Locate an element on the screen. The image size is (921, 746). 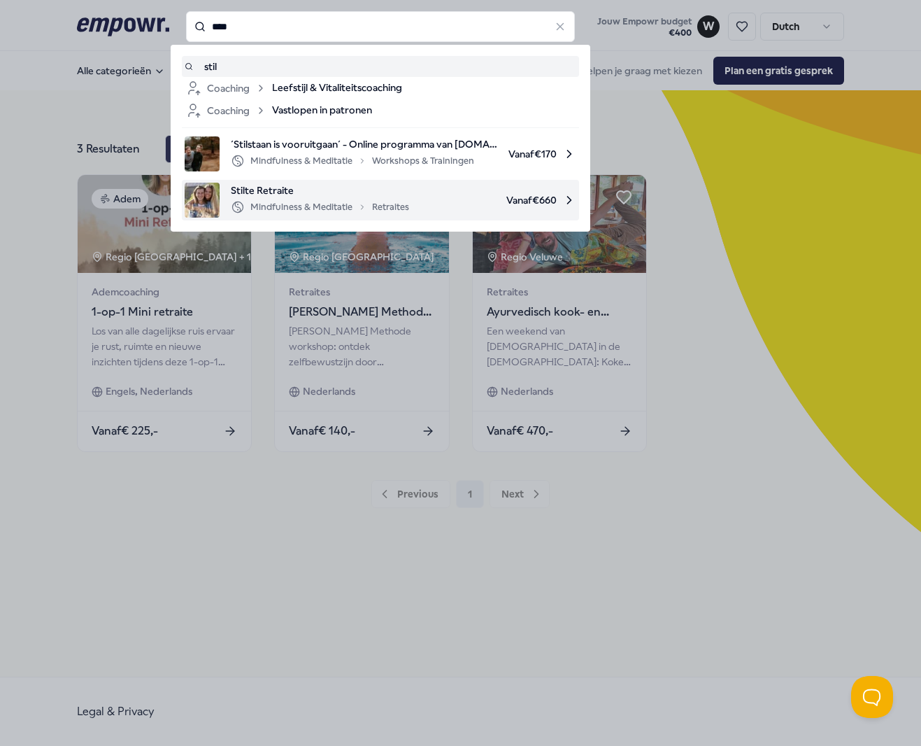
div: Mindfulness & Meditatie Retraites is located at coordinates (320, 207).